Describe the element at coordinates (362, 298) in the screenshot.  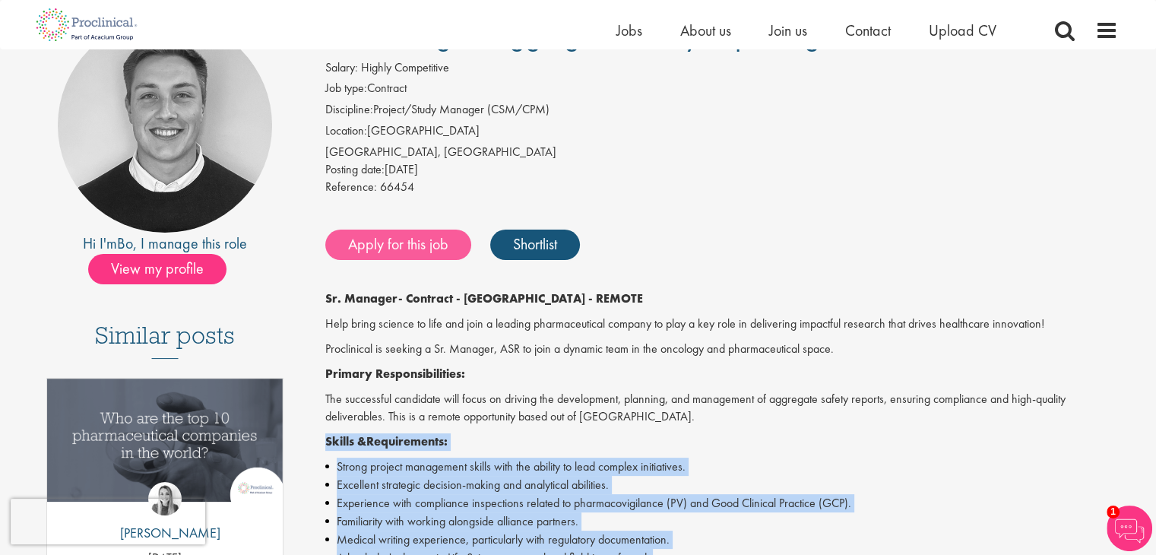
I see `strong: Sr. Manager` at that location.